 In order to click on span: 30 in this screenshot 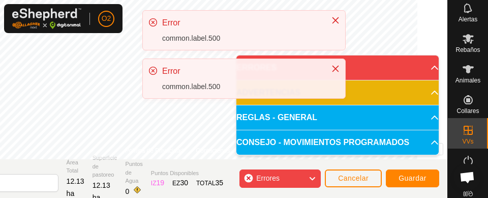, I will do `click(184, 183)`.